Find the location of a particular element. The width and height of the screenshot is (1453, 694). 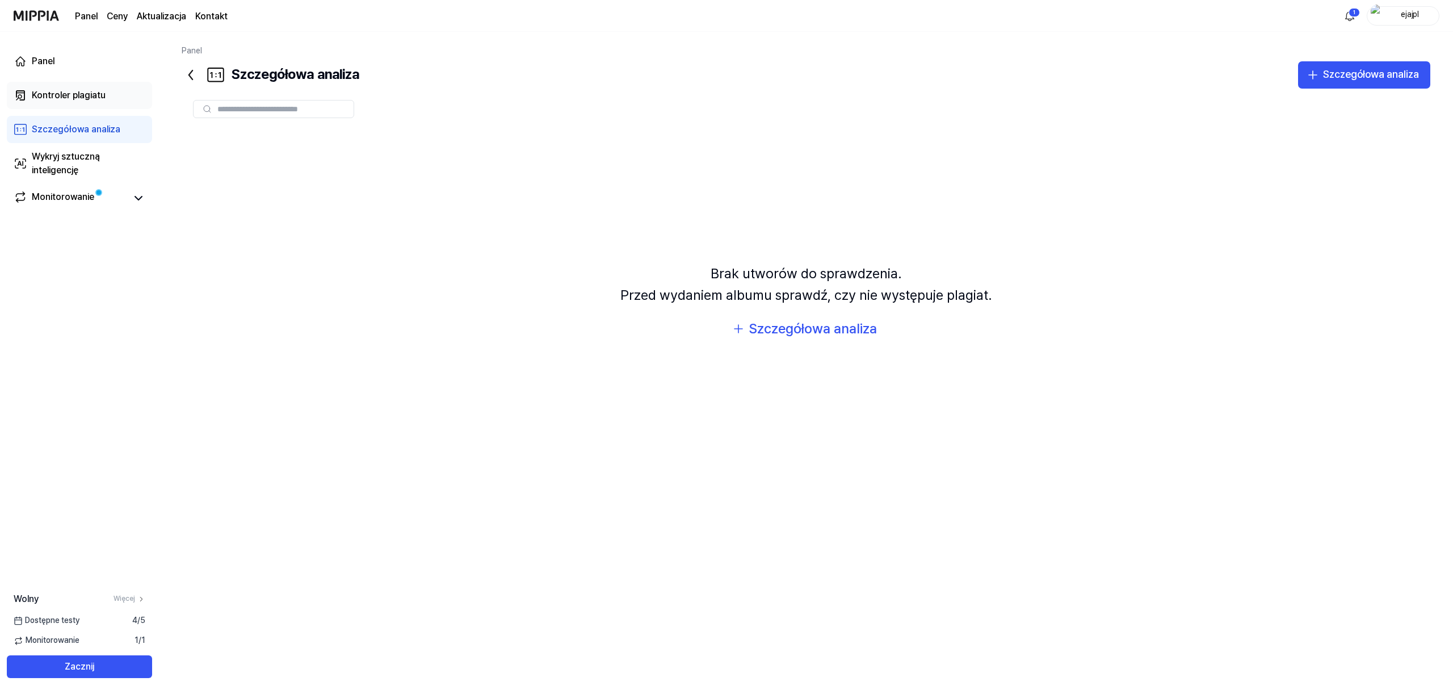

font: Kontroler plagiatu is located at coordinates (69, 95).